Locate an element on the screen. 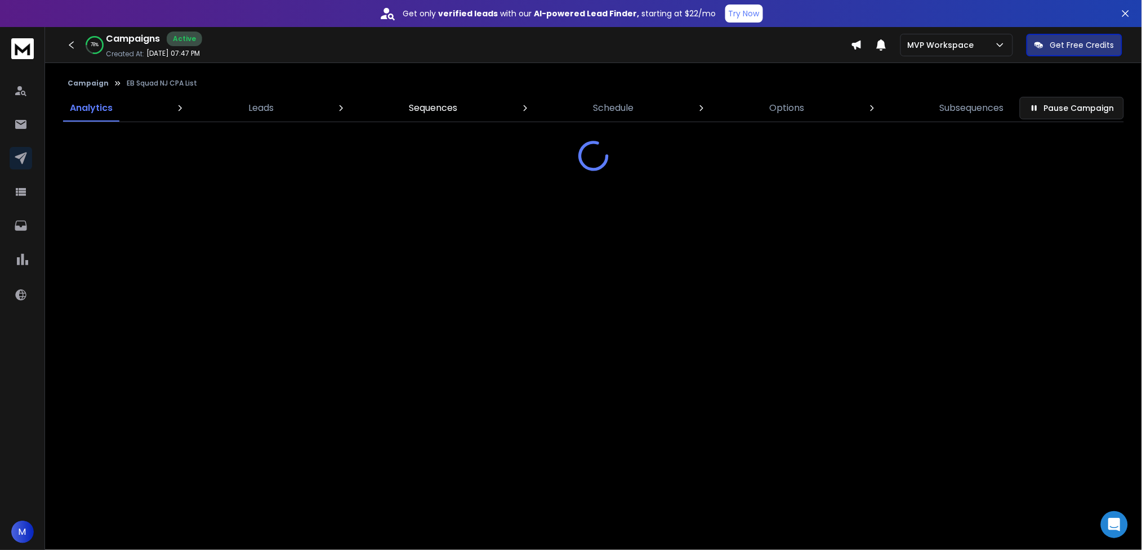  button: Get Free Credits is located at coordinates (1074, 45).